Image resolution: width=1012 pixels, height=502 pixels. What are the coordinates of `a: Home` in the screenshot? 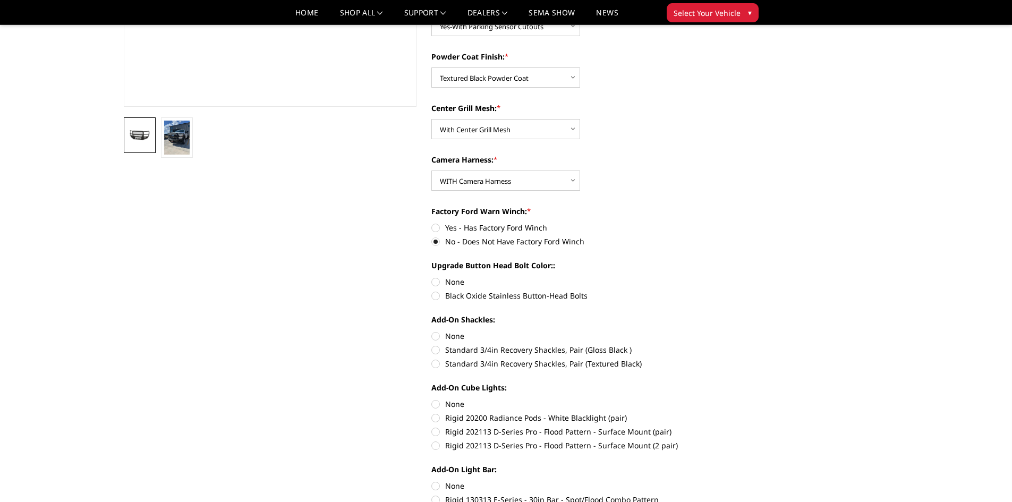 It's located at (307, 16).